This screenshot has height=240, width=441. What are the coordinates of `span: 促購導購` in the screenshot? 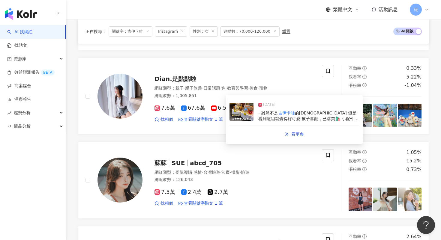 It's located at (184, 173).